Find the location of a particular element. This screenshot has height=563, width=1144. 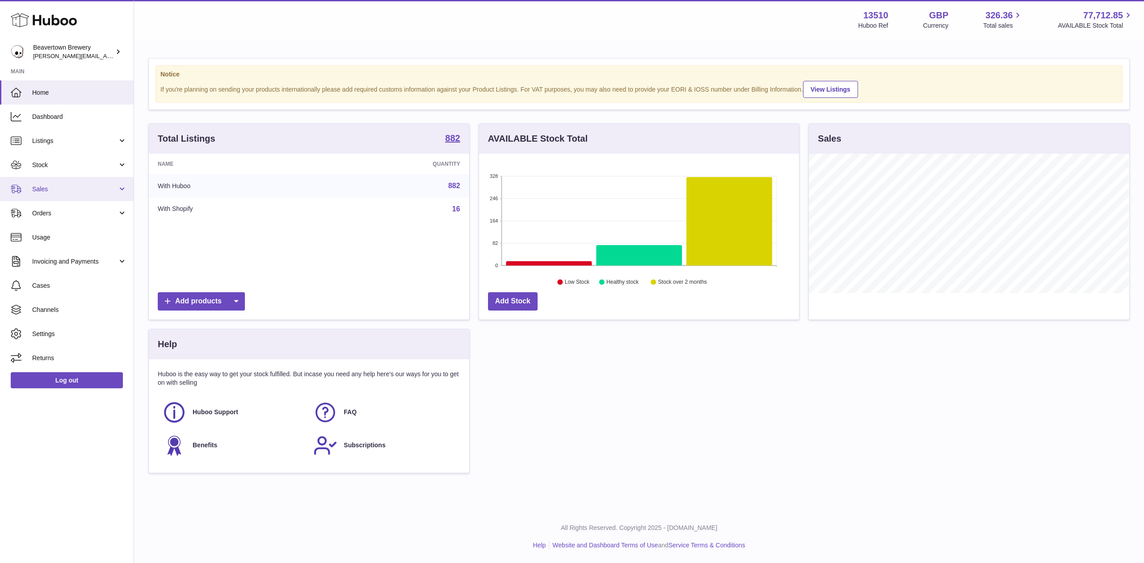

img: Matthew.McCormack@beavertownbrewery.co.uk is located at coordinates (17, 52).